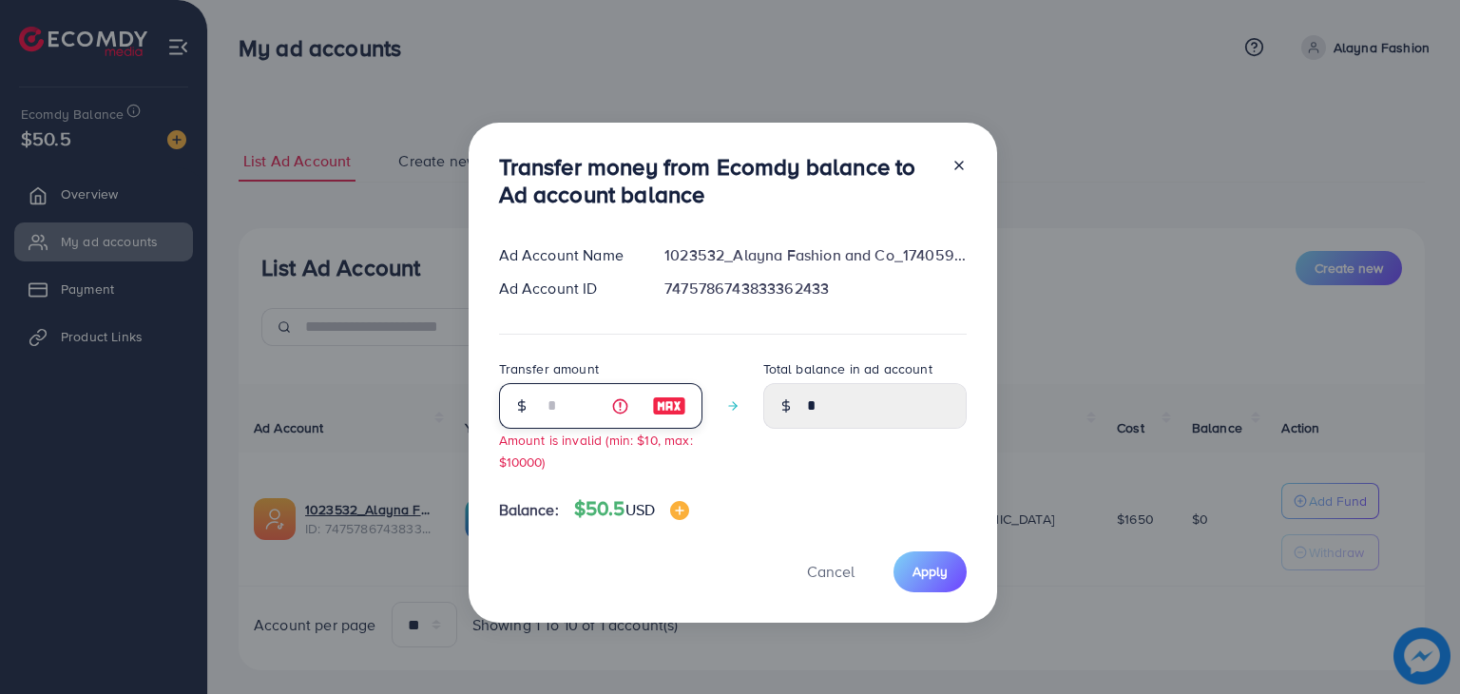 The image size is (1460, 694). I want to click on small: Amount is invalid (min: $10, max: $10000), so click(596, 450).